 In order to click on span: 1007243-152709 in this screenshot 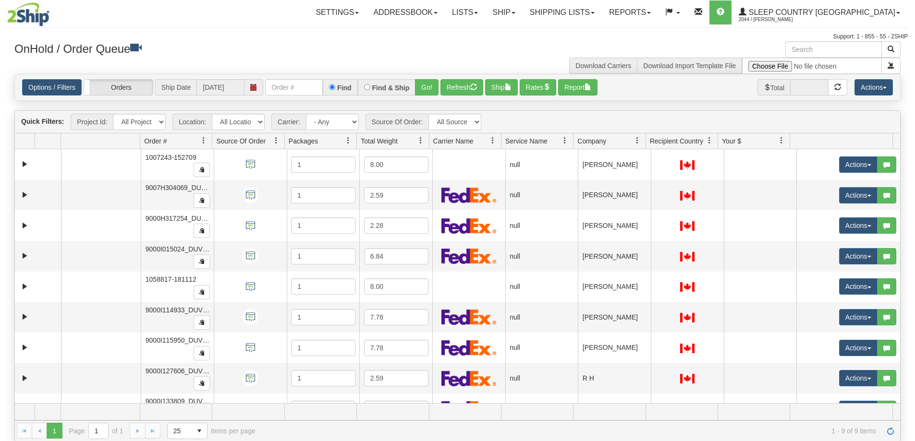, I will do `click(171, 158)`.